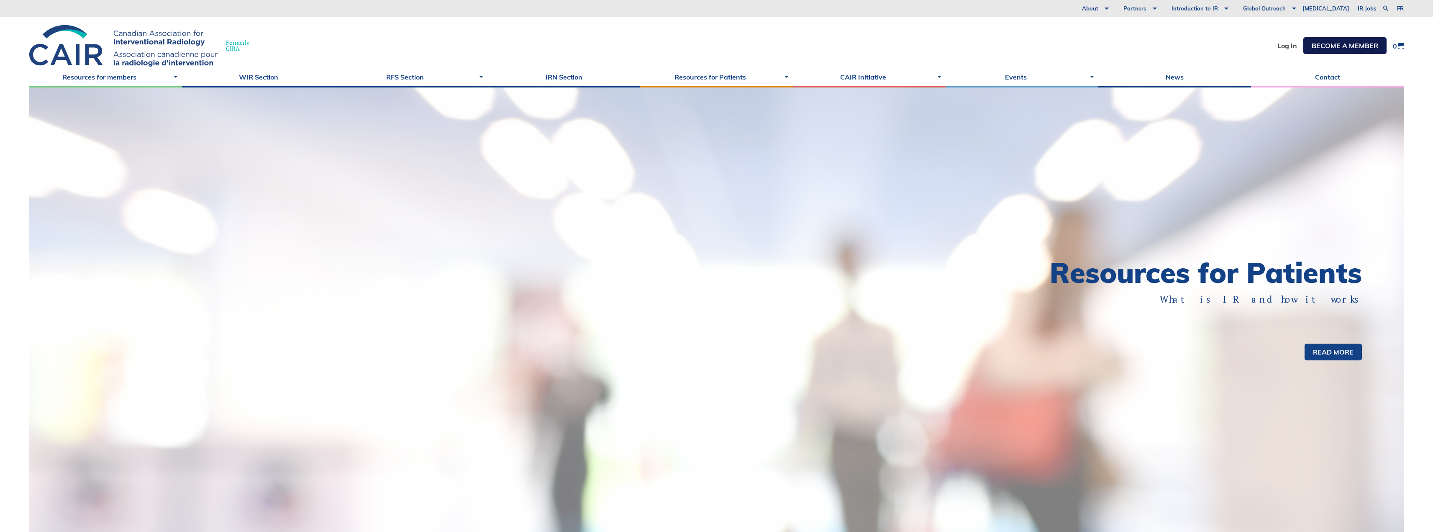 The image size is (1433, 532). What do you see at coordinates (105, 77) in the screenshot?
I see `a: Resources for members` at bounding box center [105, 77].